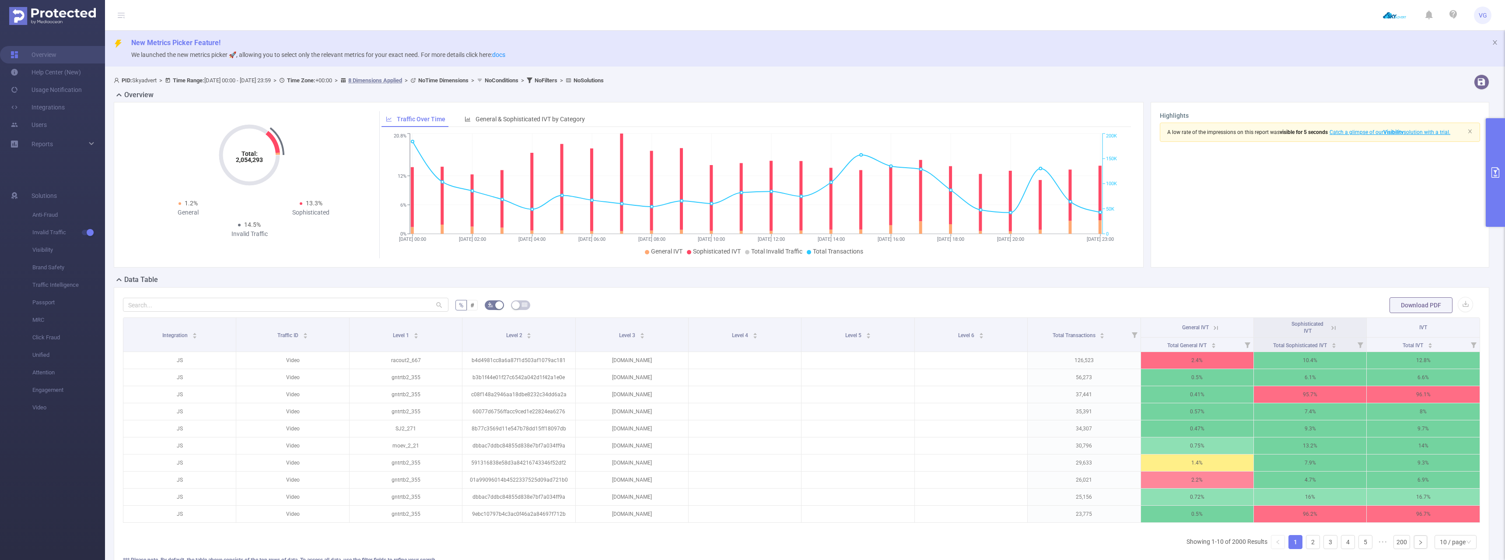 The height and width of the screenshot is (560, 1505). What do you see at coordinates (490, 305) in the screenshot?
I see `i: icon: bg-colors` at bounding box center [490, 305].